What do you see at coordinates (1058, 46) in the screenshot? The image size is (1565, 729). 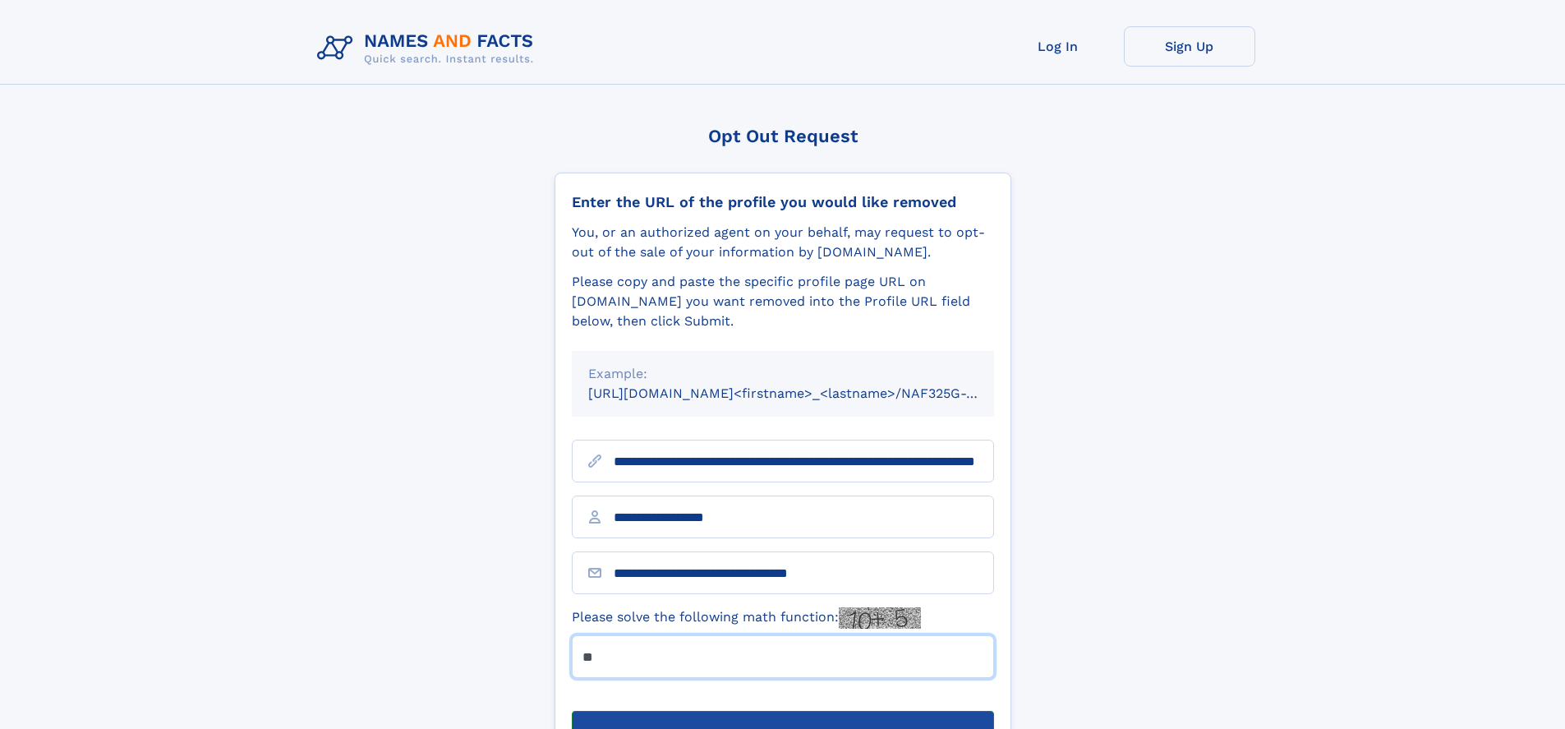 I see `a: Log In` at bounding box center [1058, 46].